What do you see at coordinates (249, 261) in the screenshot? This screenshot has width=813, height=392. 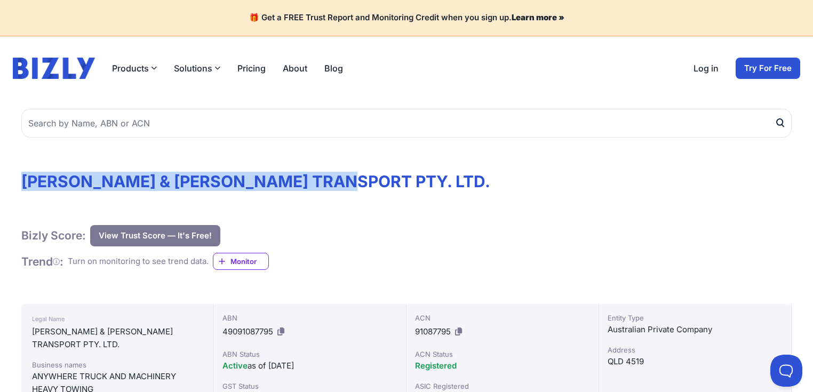 I see `span: Monitor` at bounding box center [249, 261].